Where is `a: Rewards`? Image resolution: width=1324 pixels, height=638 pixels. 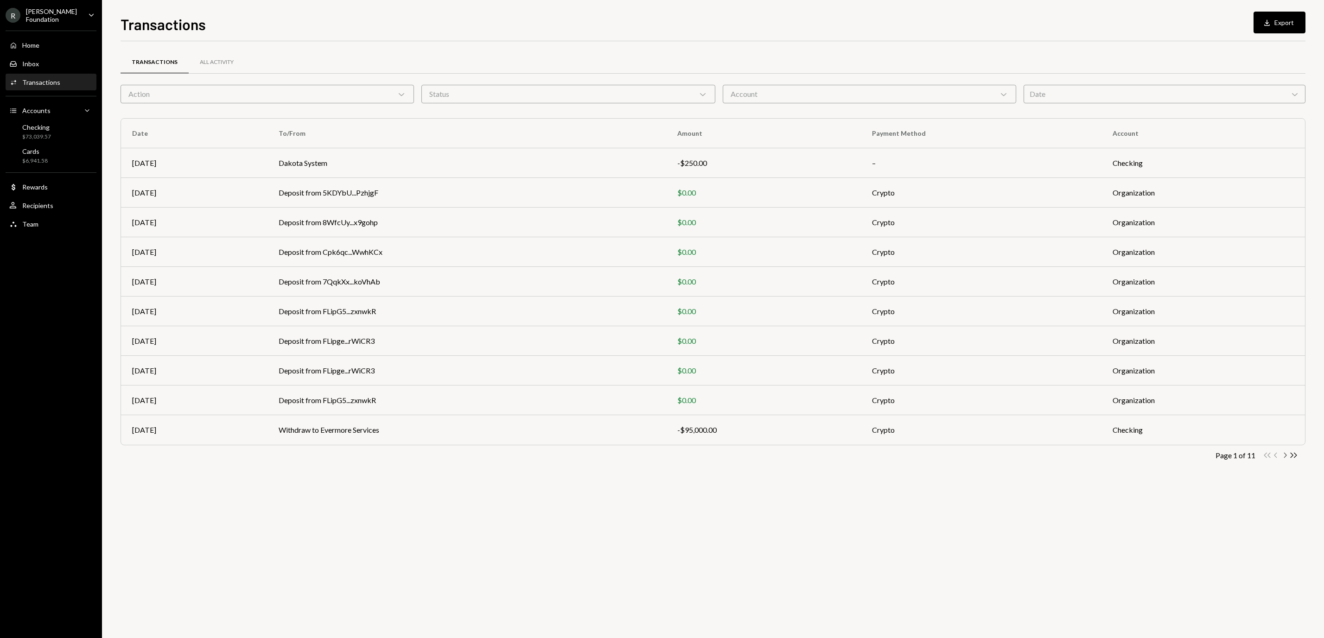 a: Rewards is located at coordinates (51, 187).